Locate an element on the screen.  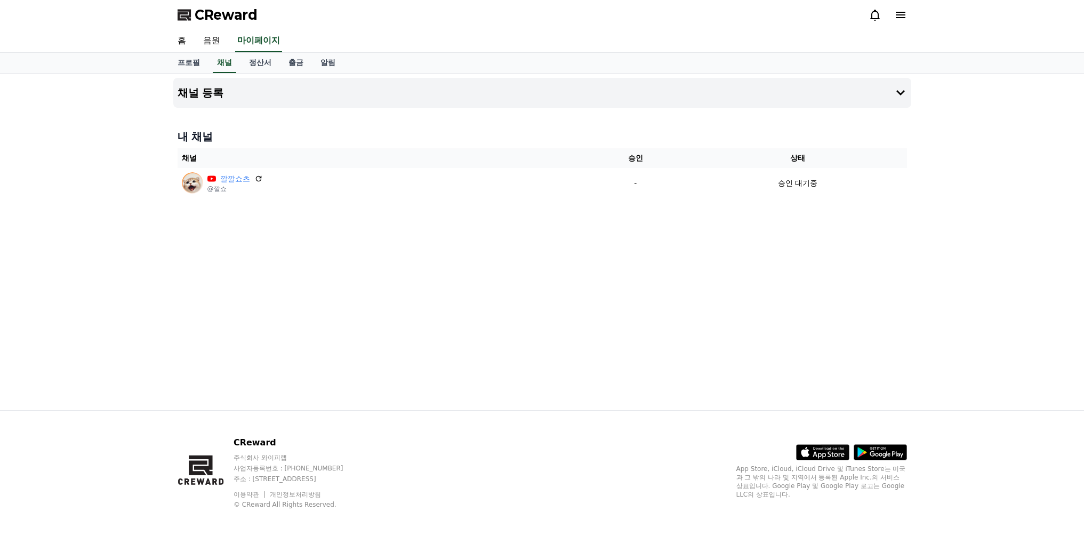
a: 깔깔쇼츠 is located at coordinates (235, 179).